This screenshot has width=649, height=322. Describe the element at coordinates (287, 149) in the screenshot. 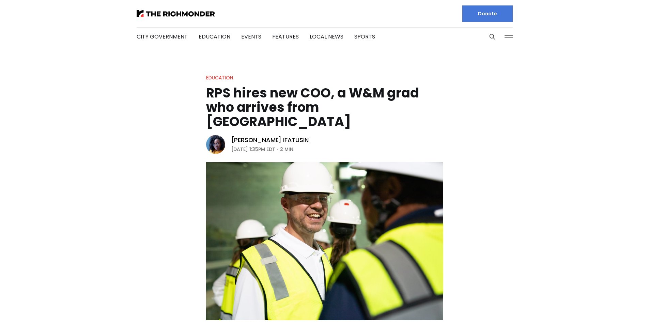

I see `span: 2 min` at that location.